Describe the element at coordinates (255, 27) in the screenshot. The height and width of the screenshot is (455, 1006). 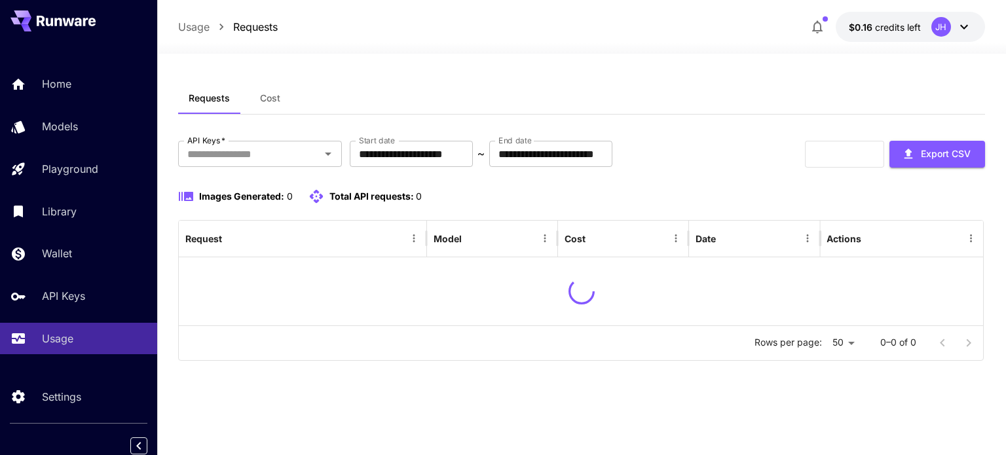
I see `a: Requests` at that location.